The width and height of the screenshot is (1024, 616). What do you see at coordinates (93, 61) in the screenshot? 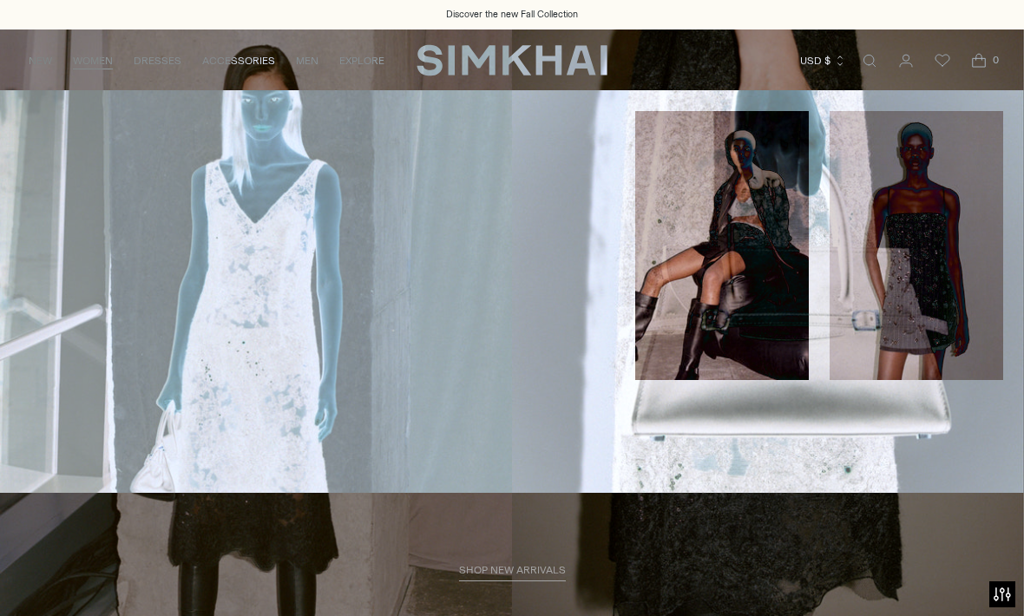
I see `a: WOMEN` at bounding box center [93, 61].